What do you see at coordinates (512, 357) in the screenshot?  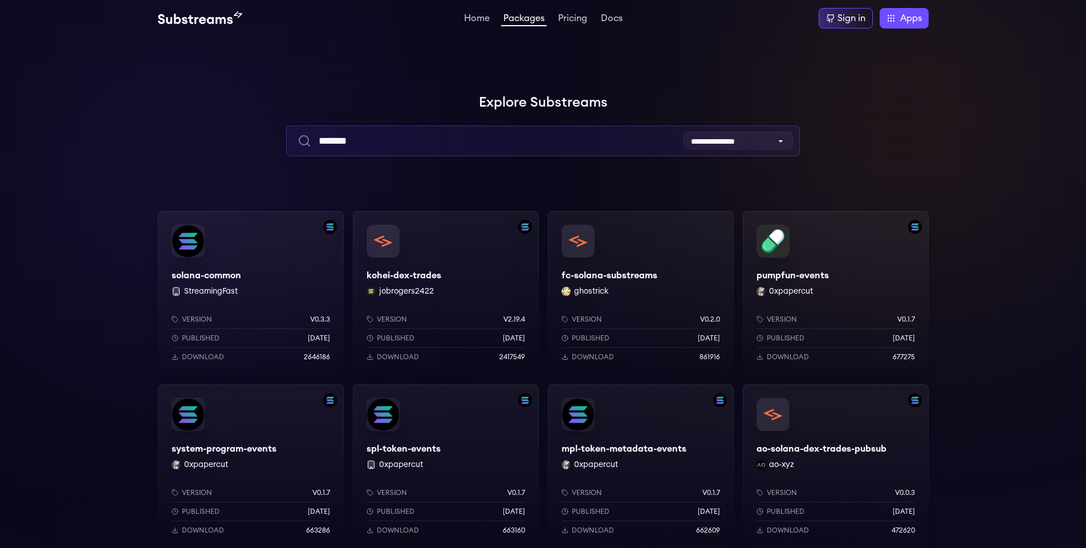 I see `p: 2417549` at bounding box center [512, 357].